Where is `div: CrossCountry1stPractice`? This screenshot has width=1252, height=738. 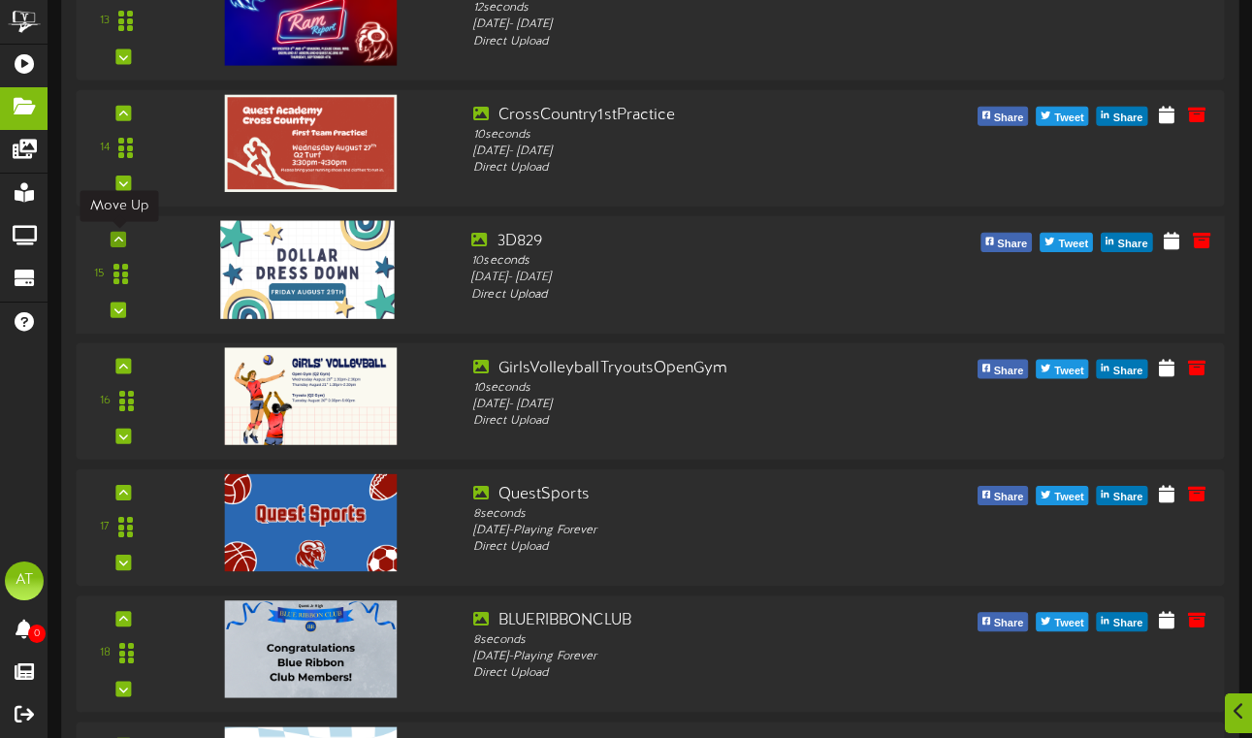
div: CrossCountry1stPractice is located at coordinates (697, 115).